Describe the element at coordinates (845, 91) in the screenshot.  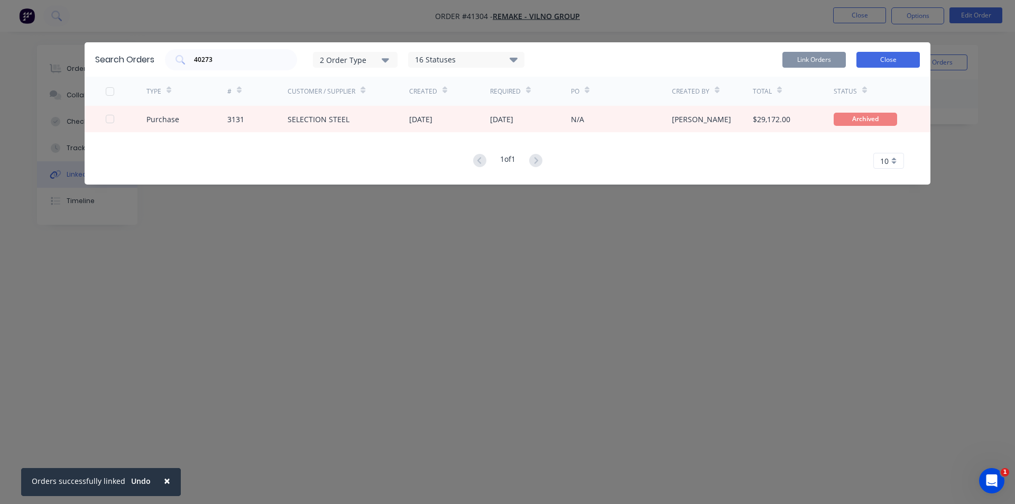
I see `div: Status` at that location.